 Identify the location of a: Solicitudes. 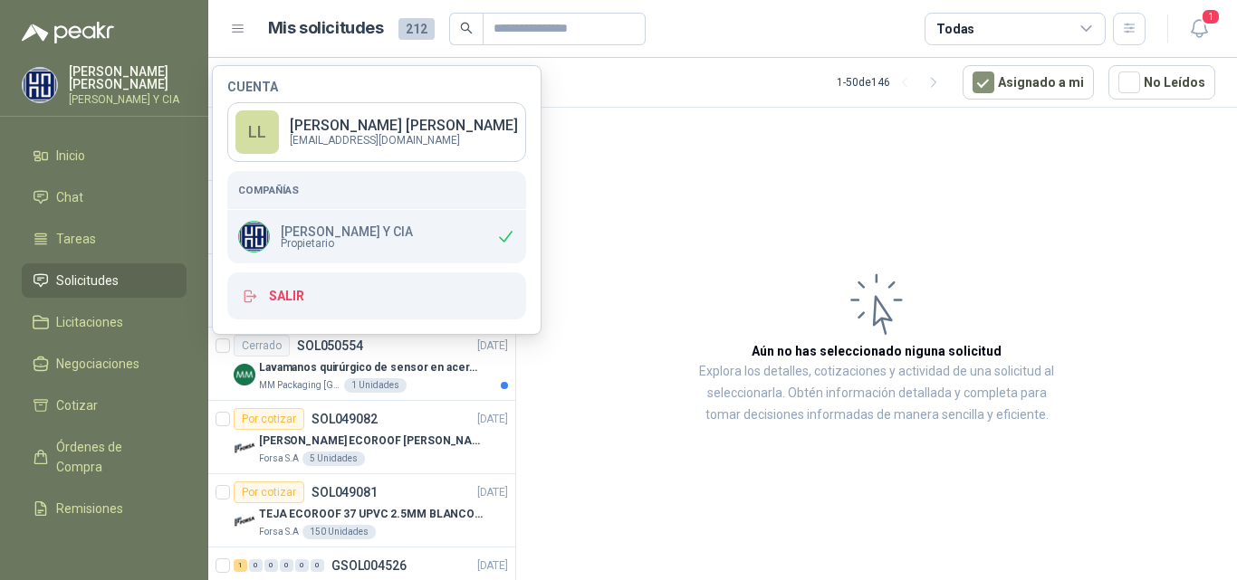
(104, 281).